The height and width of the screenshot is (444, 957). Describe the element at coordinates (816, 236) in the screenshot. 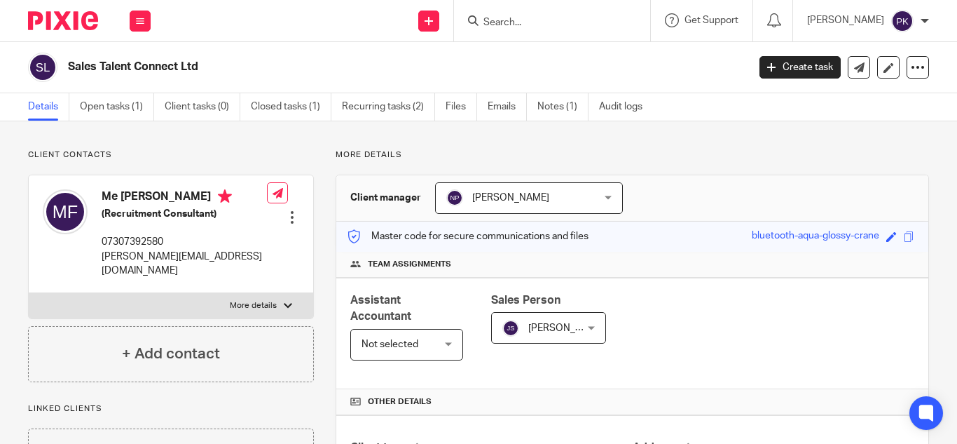

I see `div: bluetooth-aqua-glossy-crane` at that location.